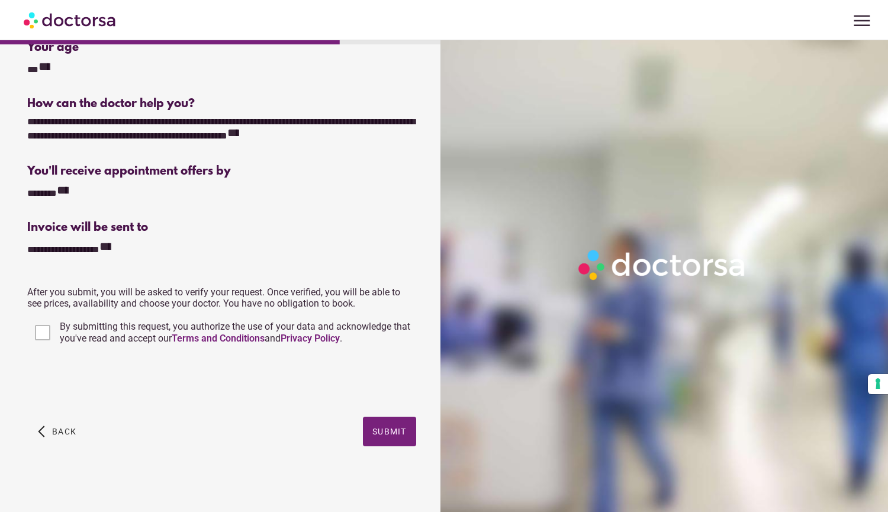 This screenshot has width=888, height=512. What do you see at coordinates (235, 332) in the screenshot?
I see `span: By submitting this request, you authorize the use of your data and acknowledge that you've read a...` at bounding box center [235, 332].